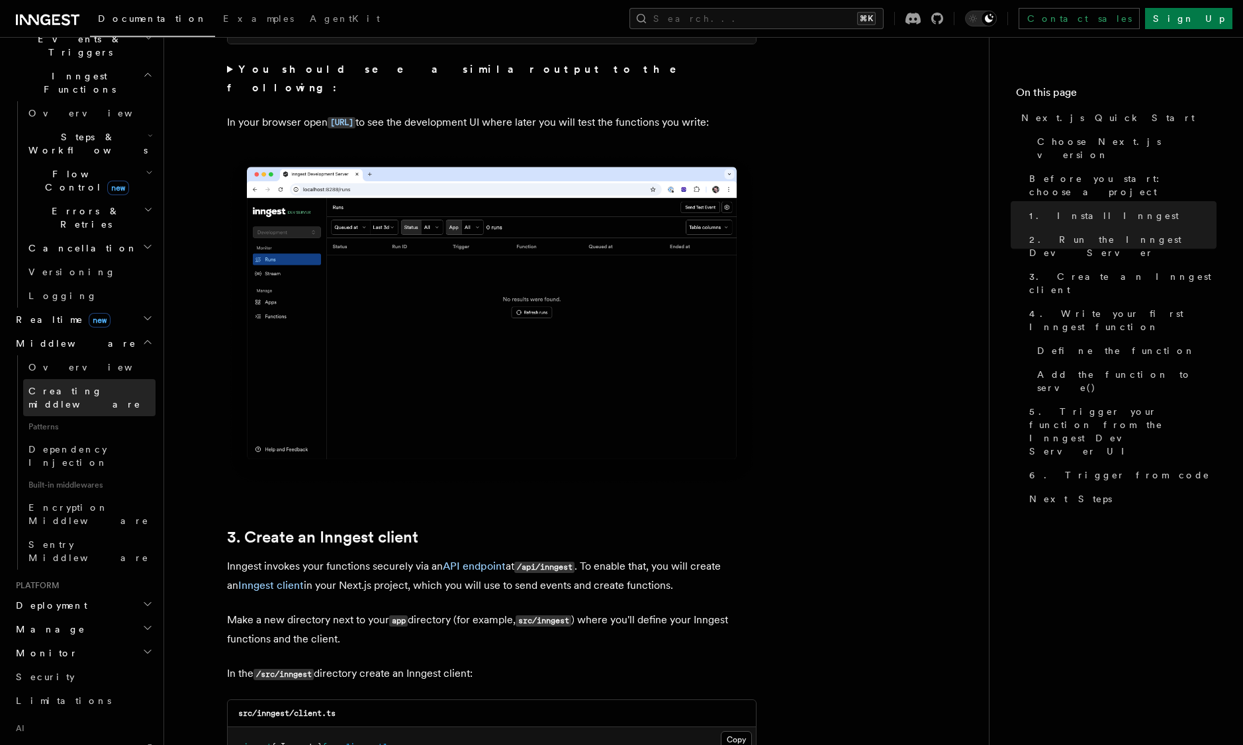  What do you see at coordinates (44, 653) in the screenshot?
I see `span: Monitor` at bounding box center [44, 653].